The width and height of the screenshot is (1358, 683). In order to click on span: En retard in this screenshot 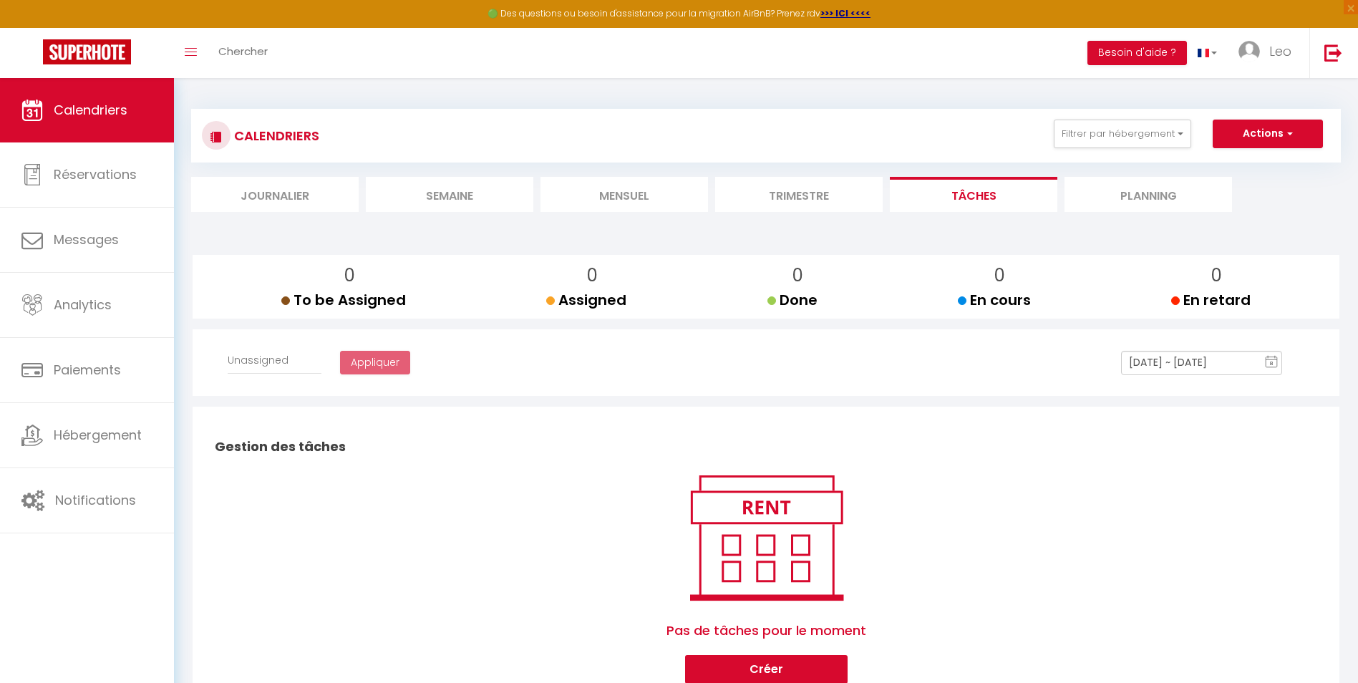, I will do `click(1210, 300)`.